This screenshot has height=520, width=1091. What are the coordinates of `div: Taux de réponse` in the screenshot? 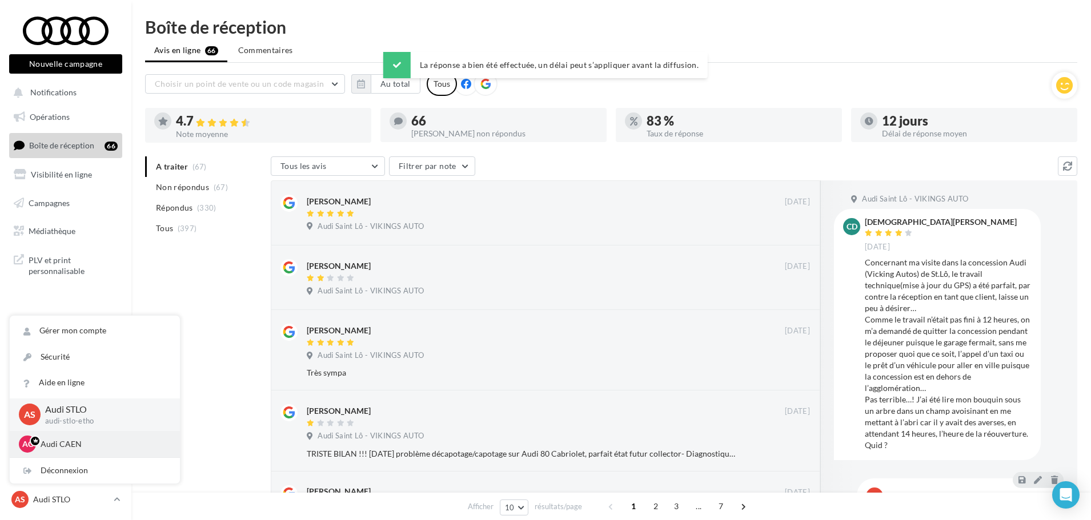 It's located at (740, 134).